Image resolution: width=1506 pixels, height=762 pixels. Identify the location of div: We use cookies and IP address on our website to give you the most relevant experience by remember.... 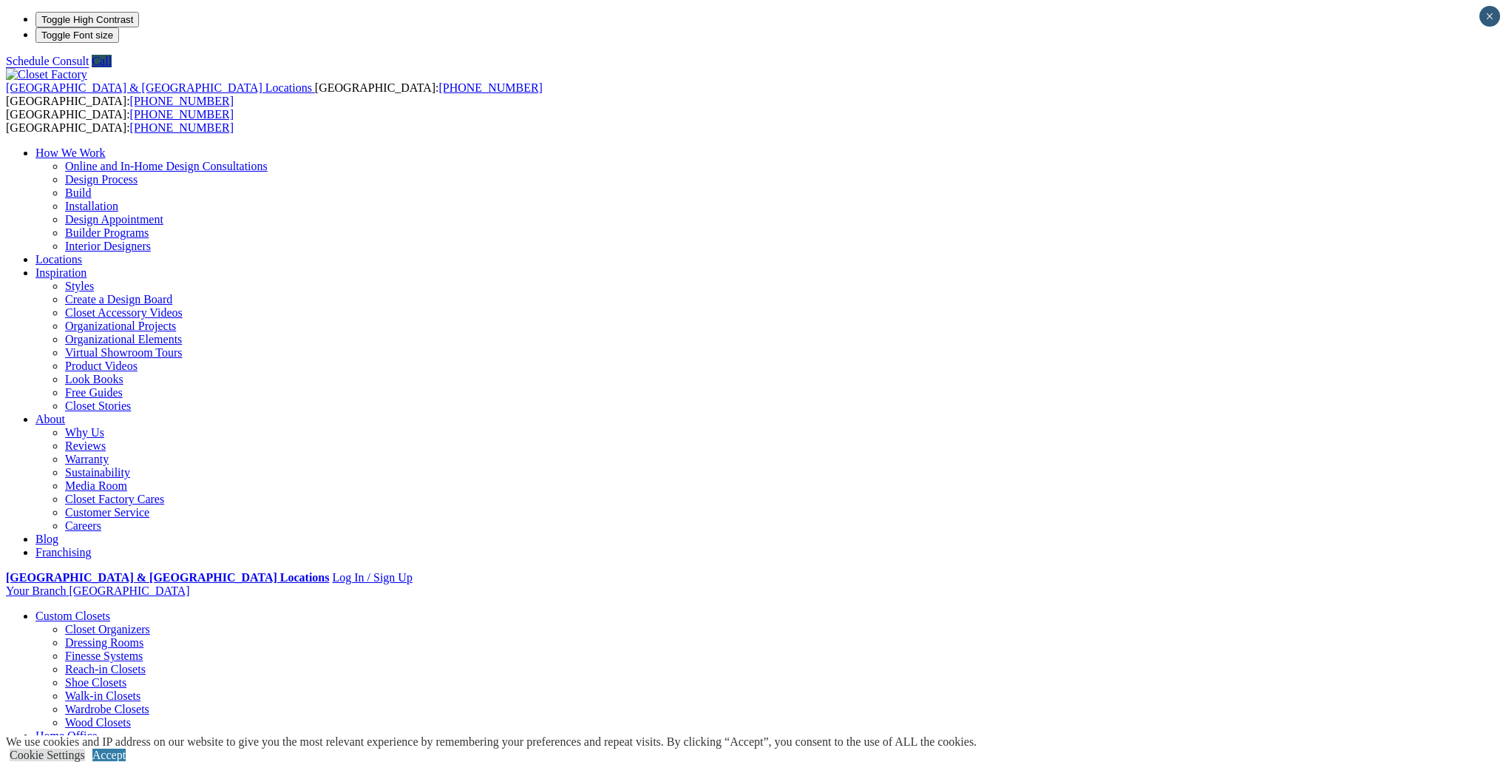
(491, 742).